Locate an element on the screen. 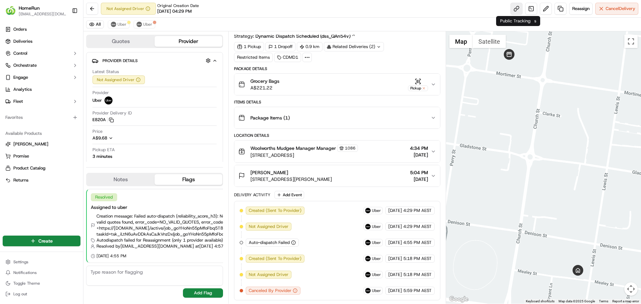  span: 5:59 PM AEST is located at coordinates (417, 291).